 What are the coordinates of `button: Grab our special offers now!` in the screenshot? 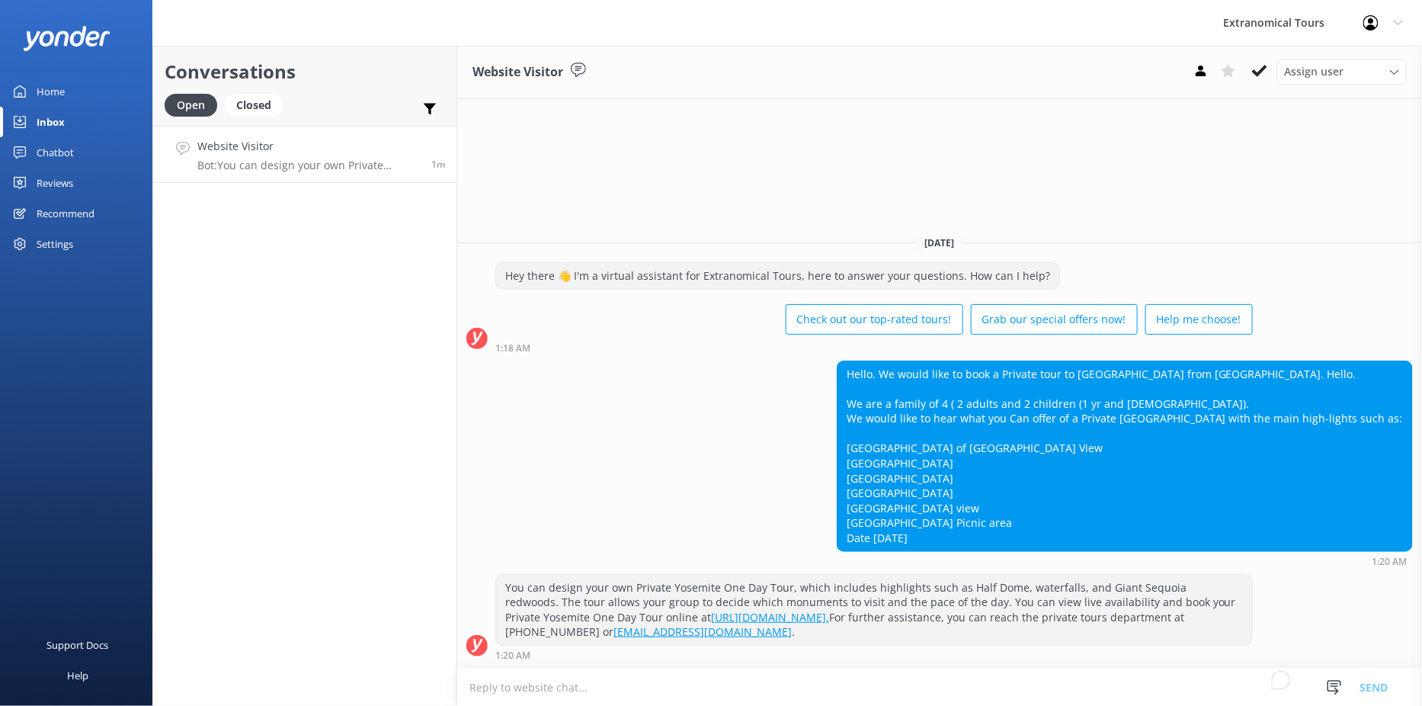 It's located at (1054, 319).